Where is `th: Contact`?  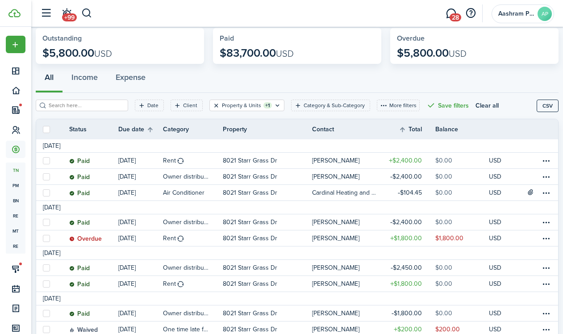
th: Contact is located at coordinates (347, 129).